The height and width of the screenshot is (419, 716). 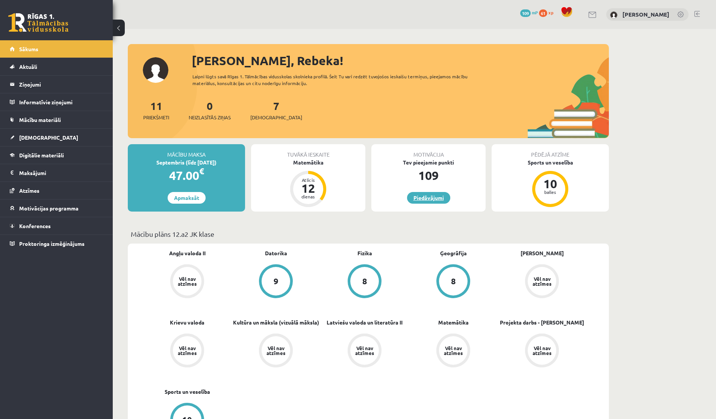 I want to click on a: Aktuāli, so click(x=56, y=67).